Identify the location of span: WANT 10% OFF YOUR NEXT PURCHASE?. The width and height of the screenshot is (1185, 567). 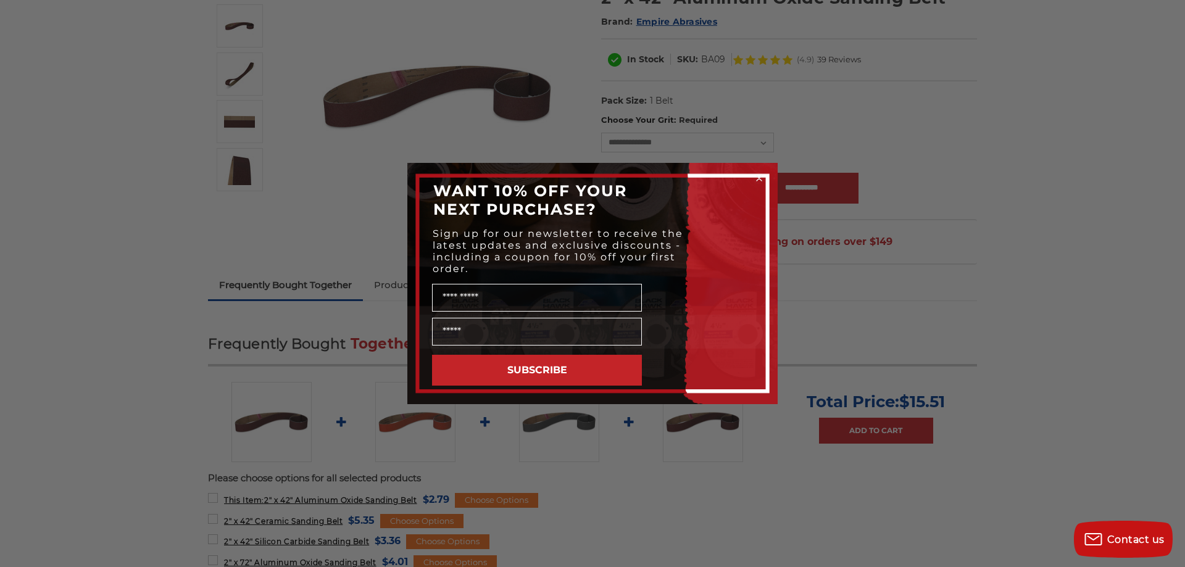
(530, 200).